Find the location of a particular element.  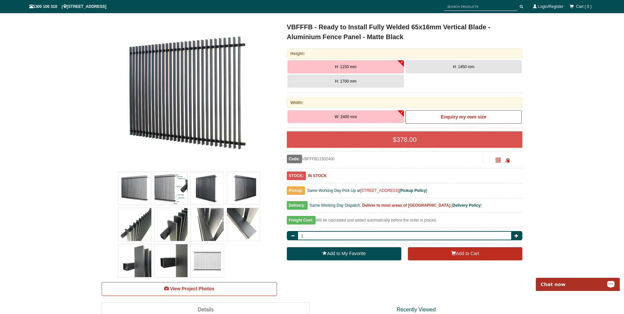

a: Pickup Policy is located at coordinates (413, 190).